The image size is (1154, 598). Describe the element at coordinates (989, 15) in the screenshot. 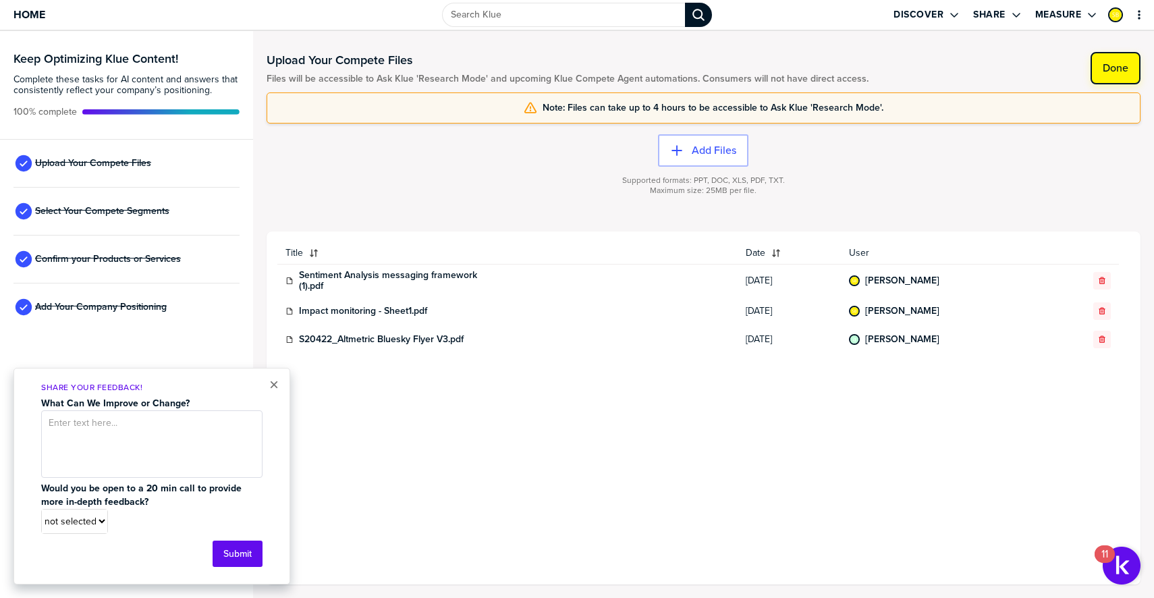

I see `label: Share` at that location.